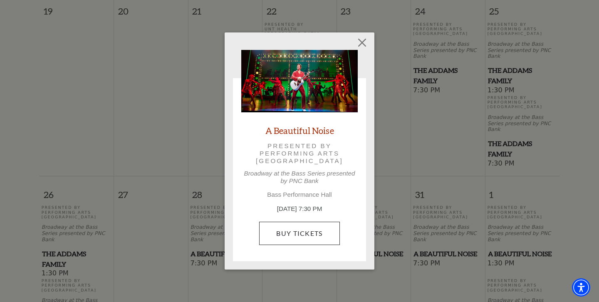  I want to click on a: Buy Tickets, so click(299, 233).